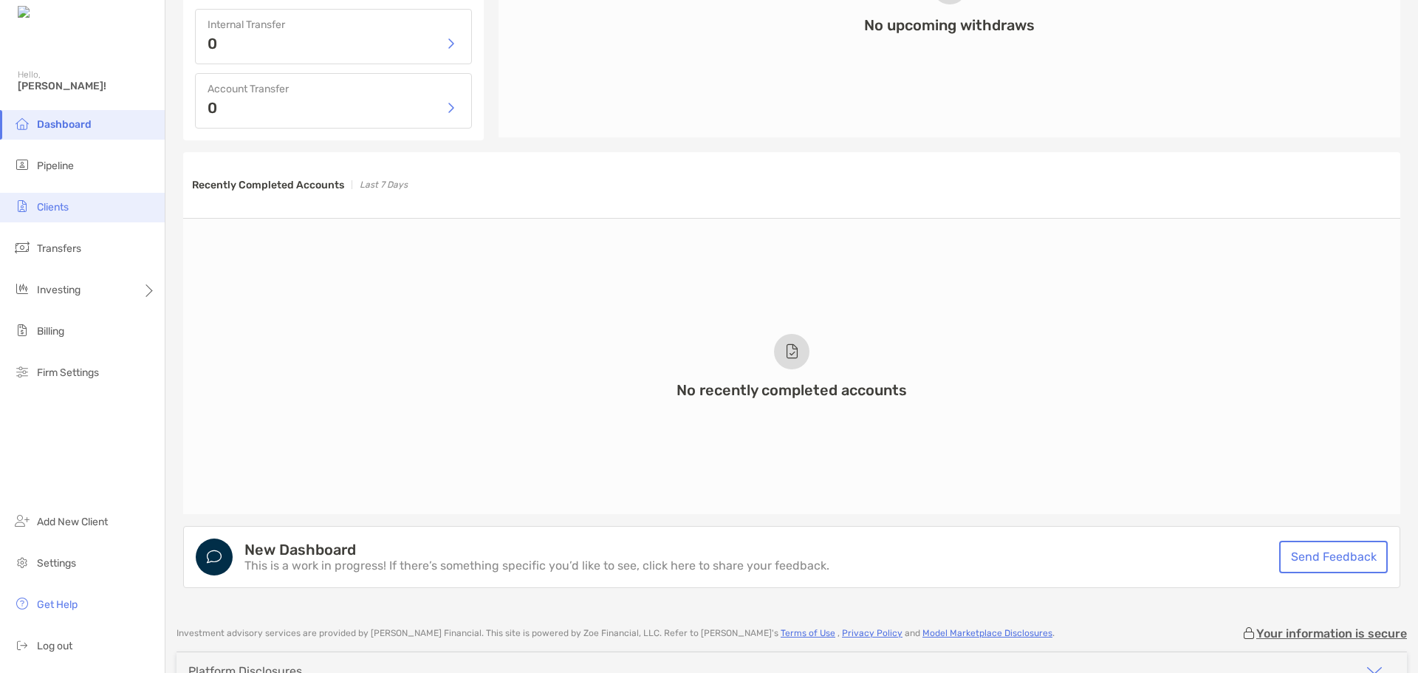 This screenshot has width=1418, height=673. Describe the element at coordinates (1331, 633) in the screenshot. I see `p: Your information is secure` at that location.